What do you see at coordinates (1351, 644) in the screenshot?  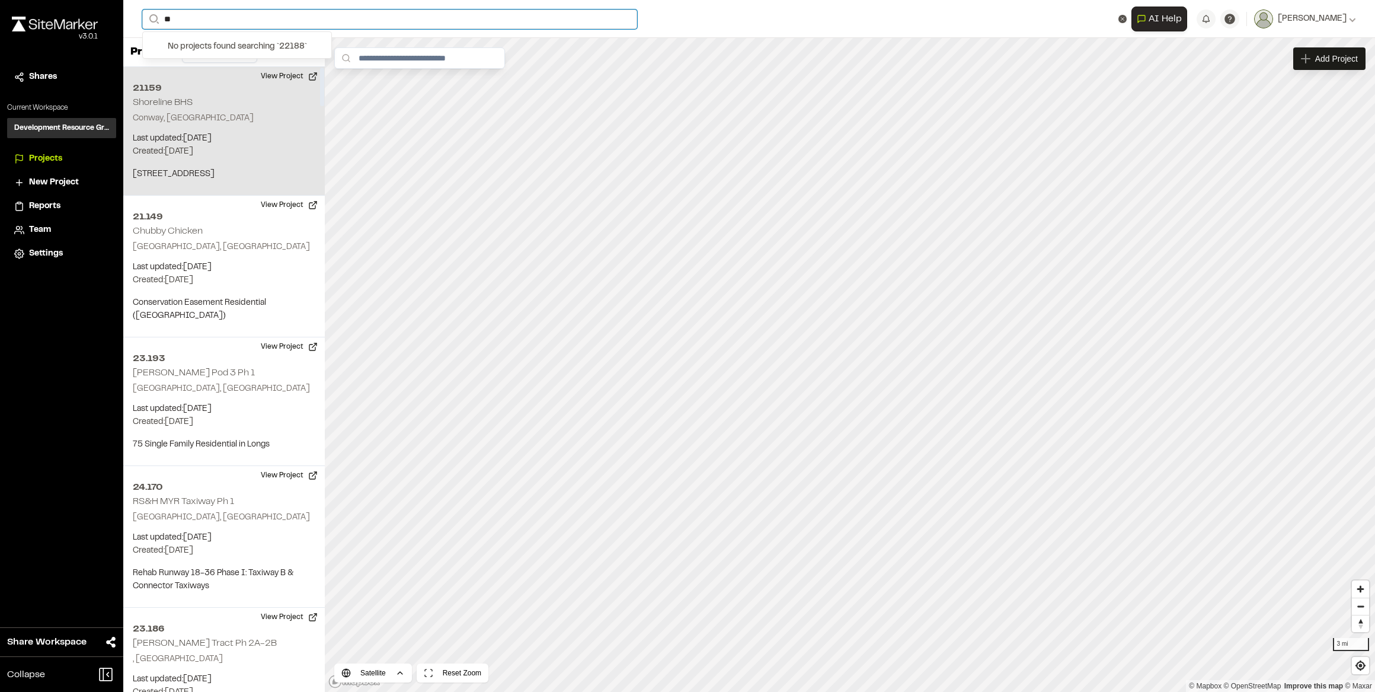 I see `div: 3 mi` at bounding box center [1351, 644].